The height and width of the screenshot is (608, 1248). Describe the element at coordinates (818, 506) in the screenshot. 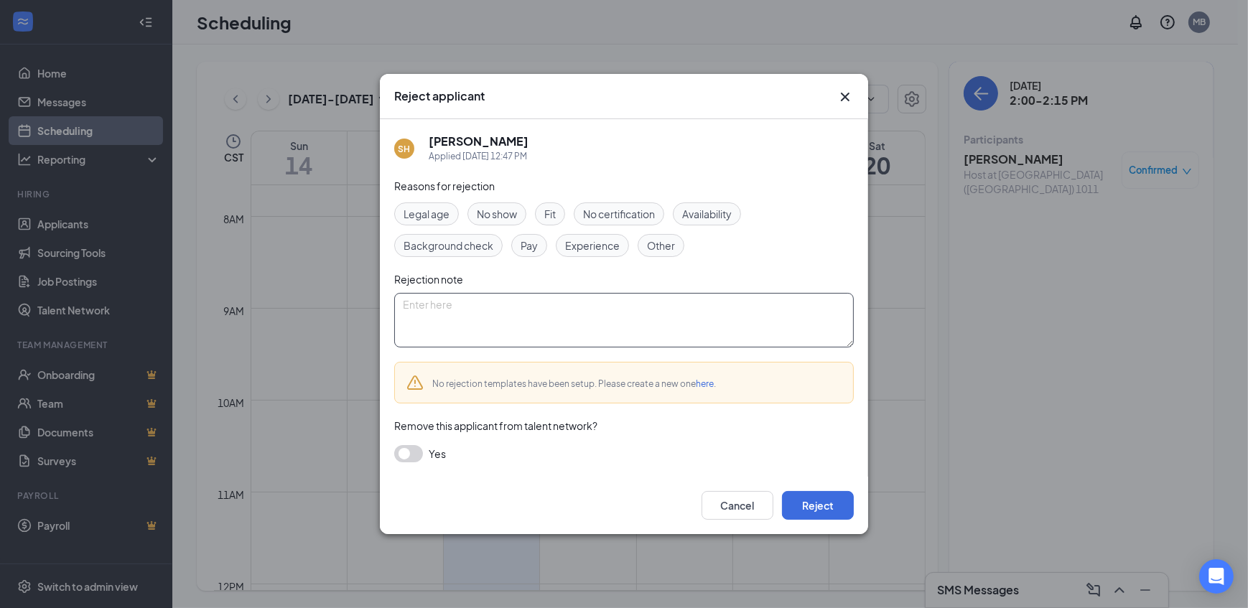

I see `button: Reject` at that location.